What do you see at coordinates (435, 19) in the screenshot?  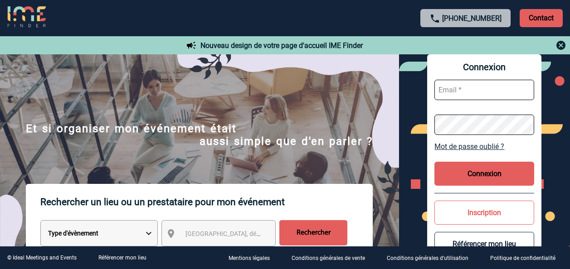 I see `img: call-24-px.png` at bounding box center [435, 19].